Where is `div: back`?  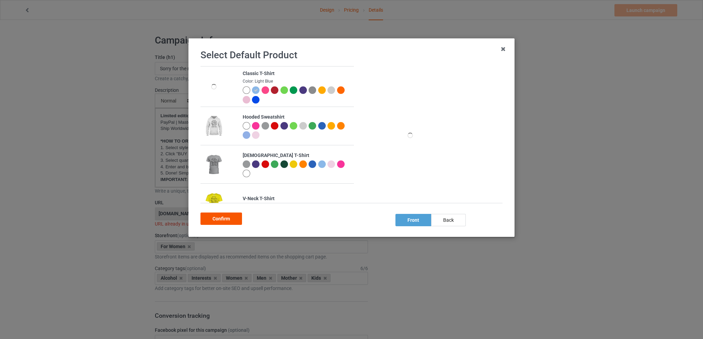
div: back is located at coordinates (448, 220).